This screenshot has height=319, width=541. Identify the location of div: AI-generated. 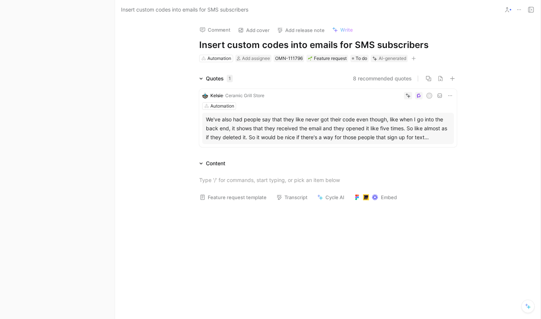
(393, 59).